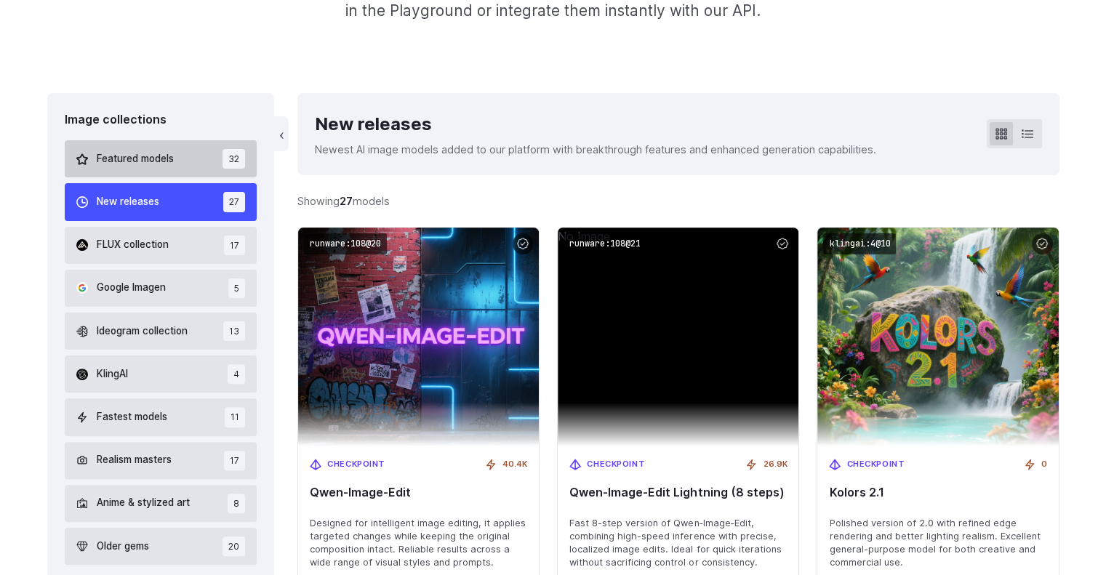 The height and width of the screenshot is (575, 1106). What do you see at coordinates (161, 374) in the screenshot?
I see `button: KlingAI 4` at bounding box center [161, 374].